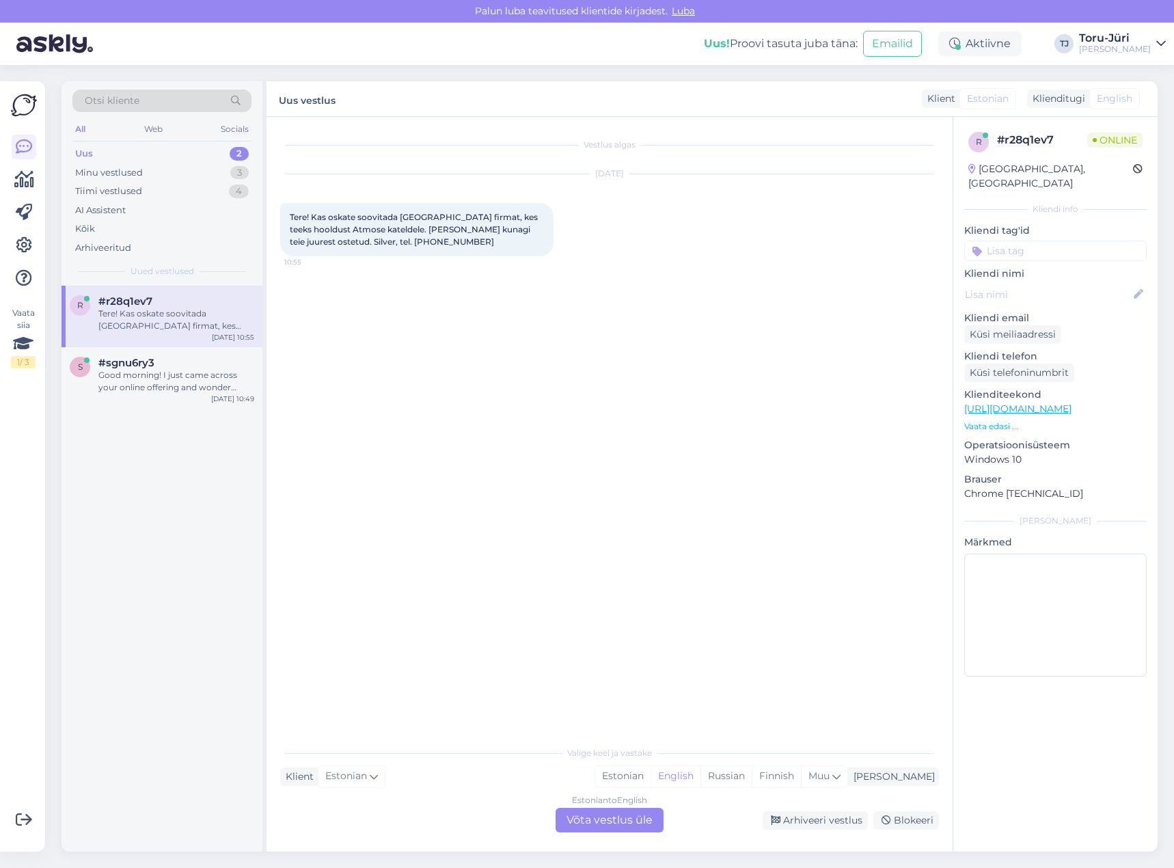 The image size is (1174, 868). What do you see at coordinates (776, 776) in the screenshot?
I see `div: Finnish` at bounding box center [776, 776].